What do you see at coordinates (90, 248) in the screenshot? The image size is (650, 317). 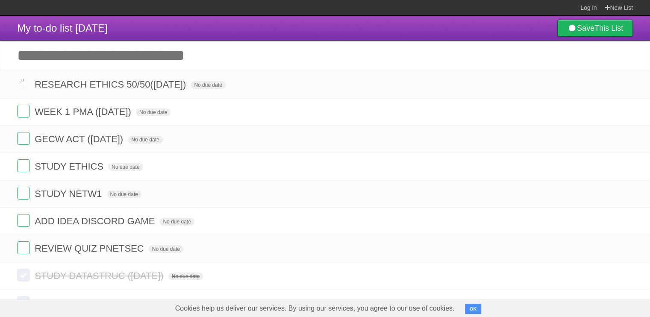 I see `span: REVIEW QUIZ PNETSEC` at bounding box center [90, 248].